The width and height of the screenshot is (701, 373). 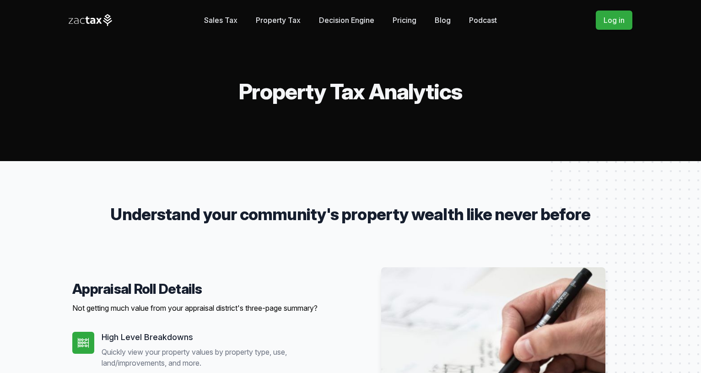 I want to click on p: Not getting much value from your appraisal district's three-page summary?, so click(x=208, y=308).